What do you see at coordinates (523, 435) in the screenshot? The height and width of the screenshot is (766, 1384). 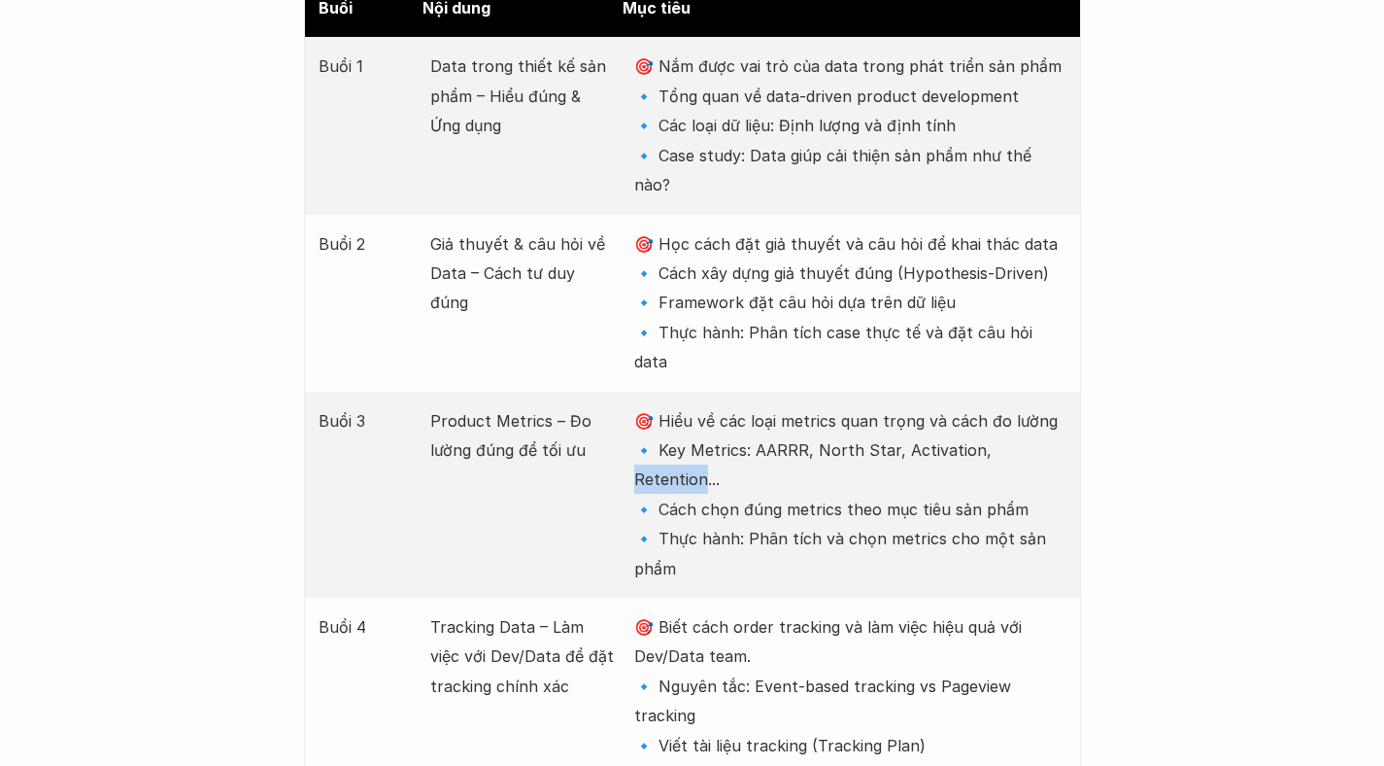 I see `p: Product Metrics – Đo lường đúng để tối ưu` at bounding box center [523, 435].